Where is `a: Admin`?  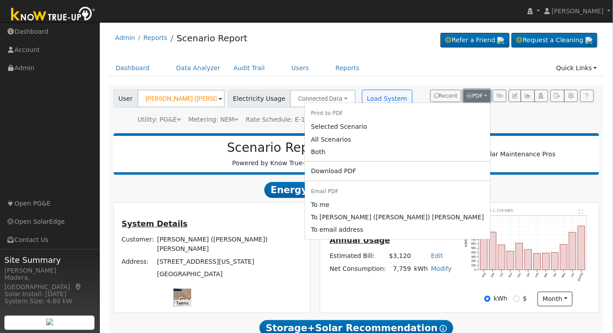
a: Admin is located at coordinates (125, 38).